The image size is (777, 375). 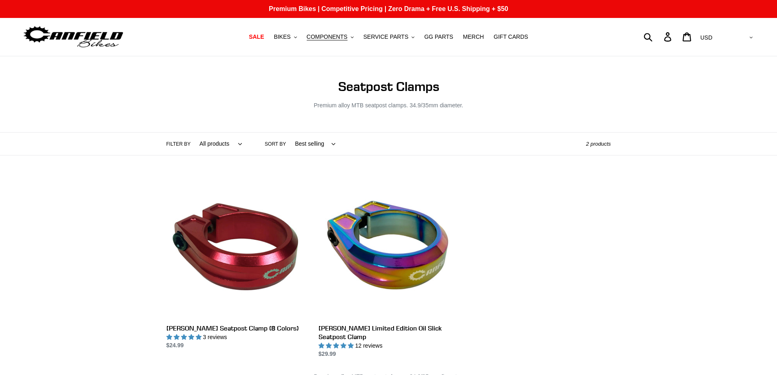 What do you see at coordinates (275, 144) in the screenshot?
I see `label: Sort by` at bounding box center [275, 144].